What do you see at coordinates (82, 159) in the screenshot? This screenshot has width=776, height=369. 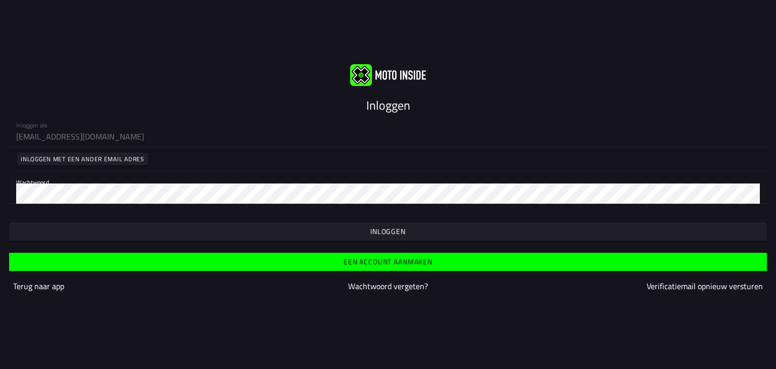 I see `ion-button: Inloggen met een ander email adres` at bounding box center [82, 159].